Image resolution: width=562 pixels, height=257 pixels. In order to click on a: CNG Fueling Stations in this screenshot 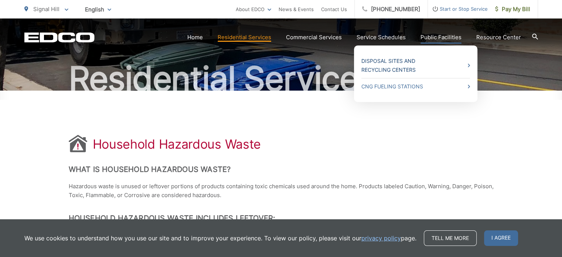, I will do `click(416, 86)`.